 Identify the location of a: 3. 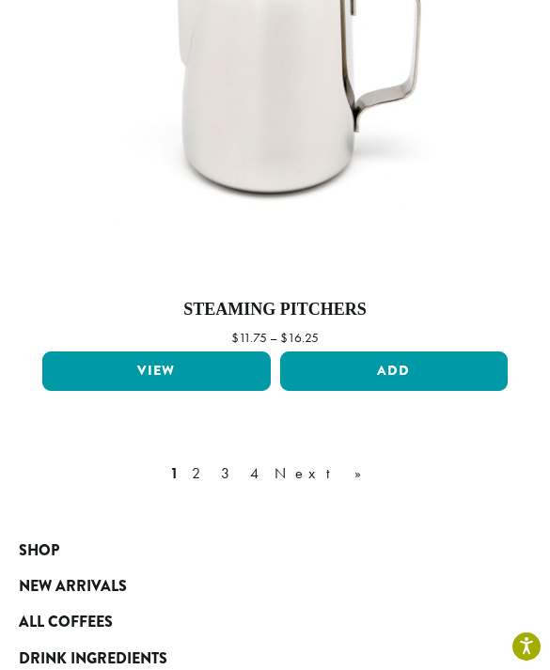
(228, 473).